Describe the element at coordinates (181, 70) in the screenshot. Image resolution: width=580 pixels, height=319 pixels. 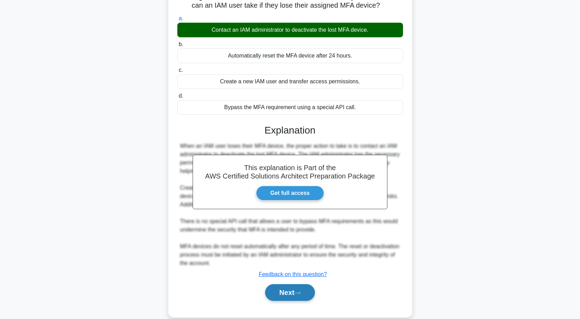
I see `span: c.` at that location.